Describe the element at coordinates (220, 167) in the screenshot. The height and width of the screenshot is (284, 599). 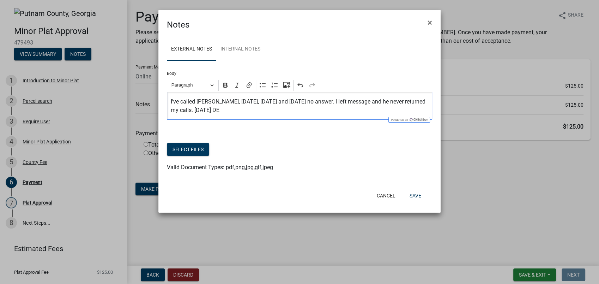
I see `span: Valid Document Types: pdf,png,jpg,gif,jpeg` at that location.